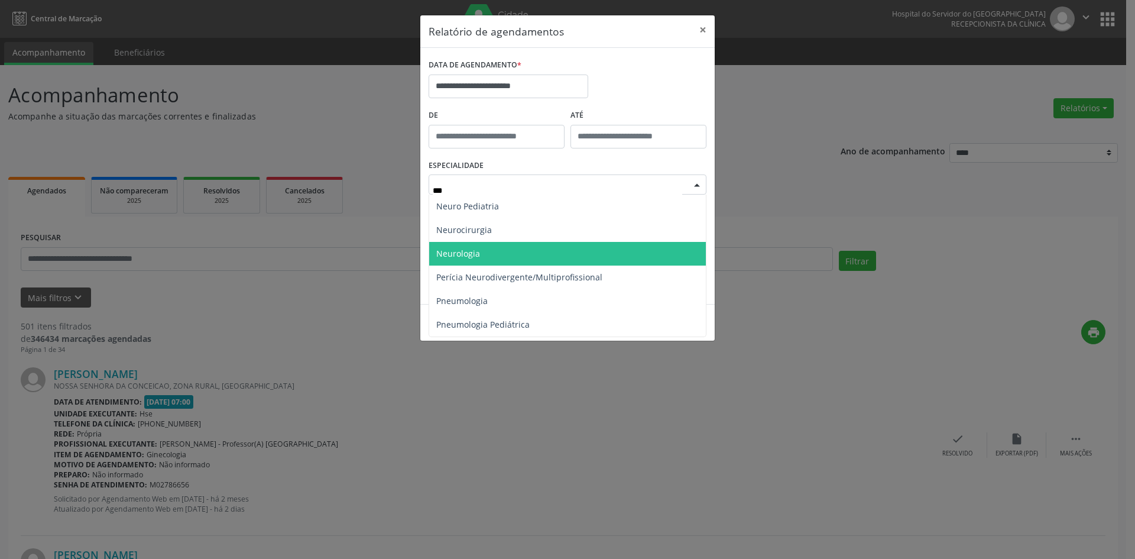 Image resolution: width=1135 pixels, height=559 pixels. Describe the element at coordinates (519, 277) in the screenshot. I see `span: Perícia Neurodivergente/Multiprofissional` at that location.